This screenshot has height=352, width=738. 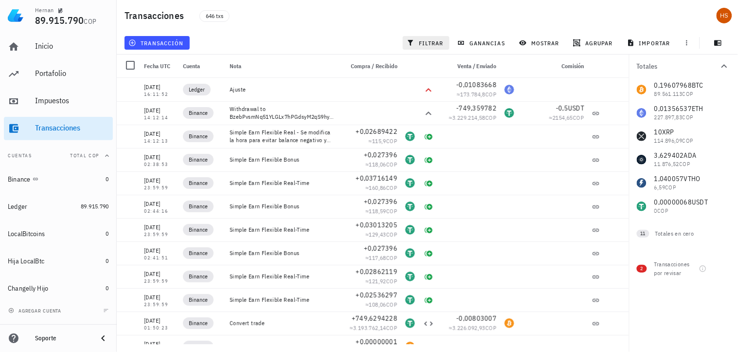 What do you see at coordinates (58, 288) in the screenshot?
I see `a: Changelly Hijo 0` at bounding box center [58, 288].